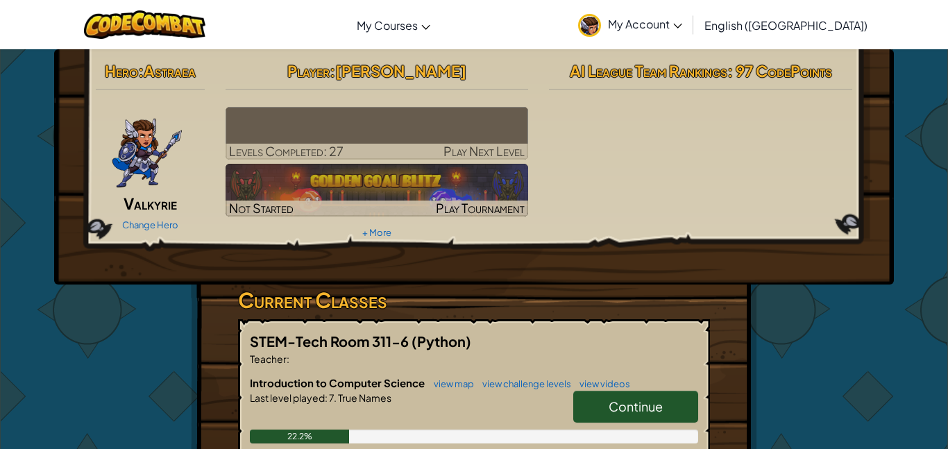  Describe the element at coordinates (630, 24) in the screenshot. I see `a: My Account` at that location.